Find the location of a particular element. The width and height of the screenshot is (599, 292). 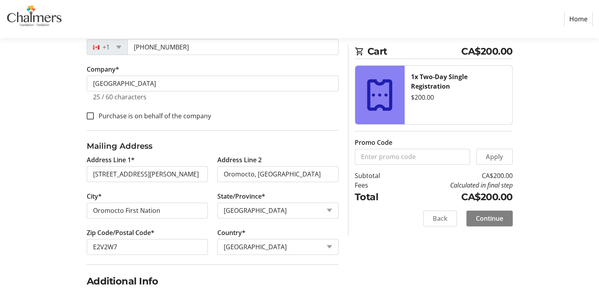

input: Address is located at coordinates (147, 174).